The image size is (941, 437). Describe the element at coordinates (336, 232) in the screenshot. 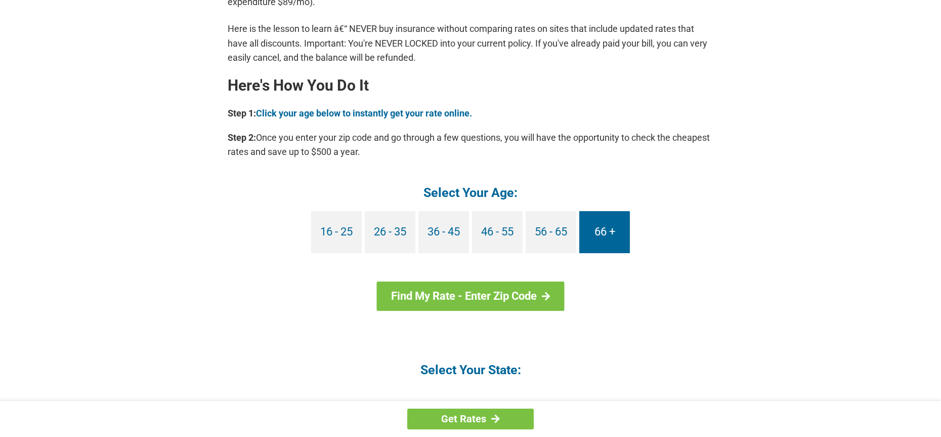

I see `a: 16 - 25` at that location.